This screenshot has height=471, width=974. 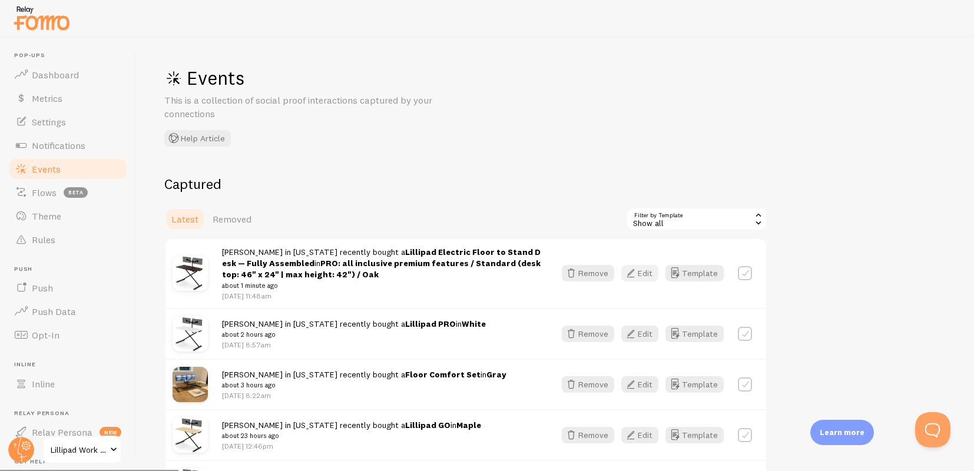 I want to click on small: about 1 minute ago, so click(x=381, y=286).